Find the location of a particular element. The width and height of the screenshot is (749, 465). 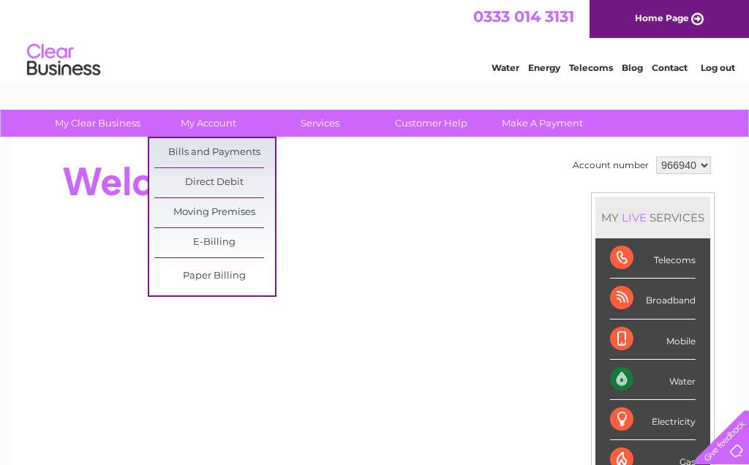

img: logo.png is located at coordinates (64, 60).